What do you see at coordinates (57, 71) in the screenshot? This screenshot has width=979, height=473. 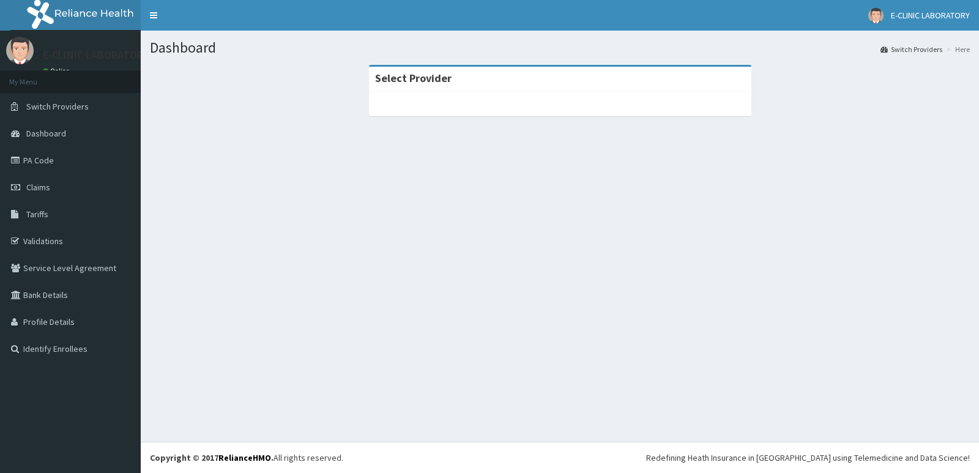 I see `a: Online` at bounding box center [57, 71].